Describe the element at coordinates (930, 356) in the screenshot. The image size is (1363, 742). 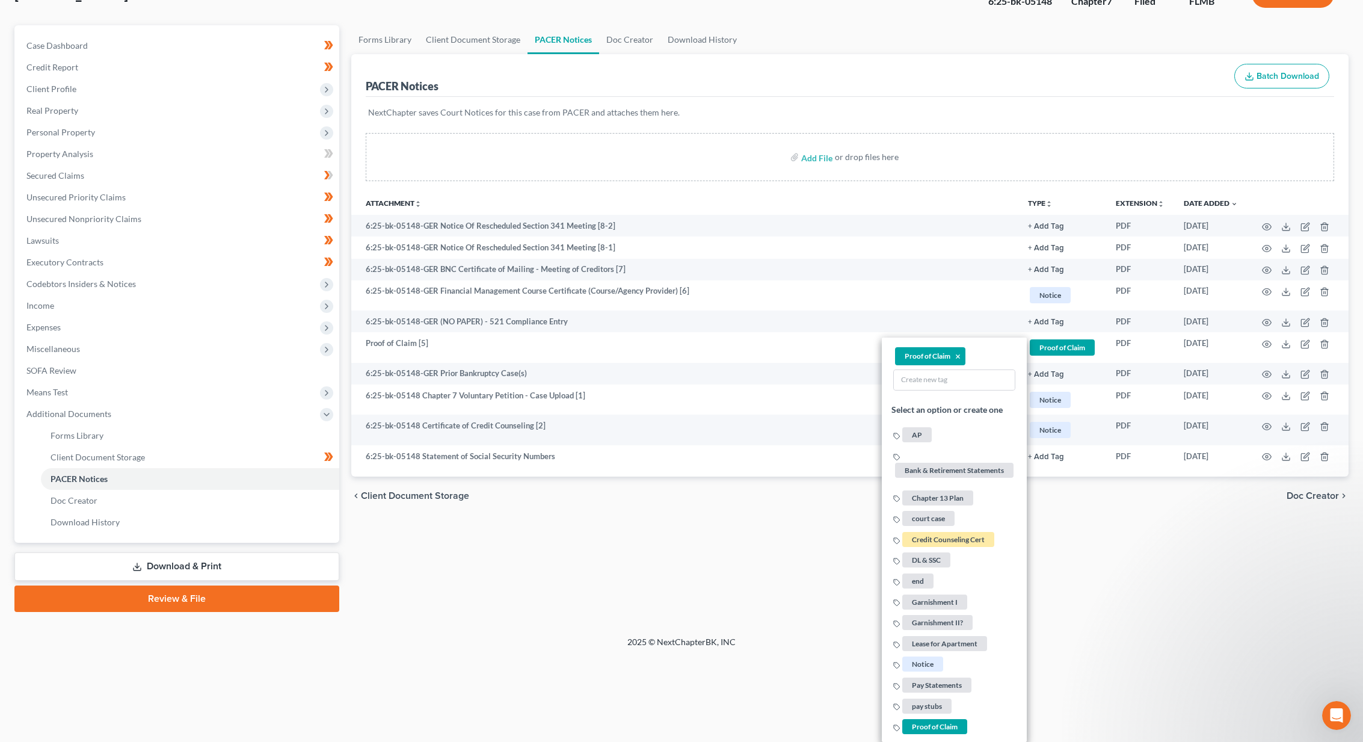
I see `li: Proof of Claim` at that location.